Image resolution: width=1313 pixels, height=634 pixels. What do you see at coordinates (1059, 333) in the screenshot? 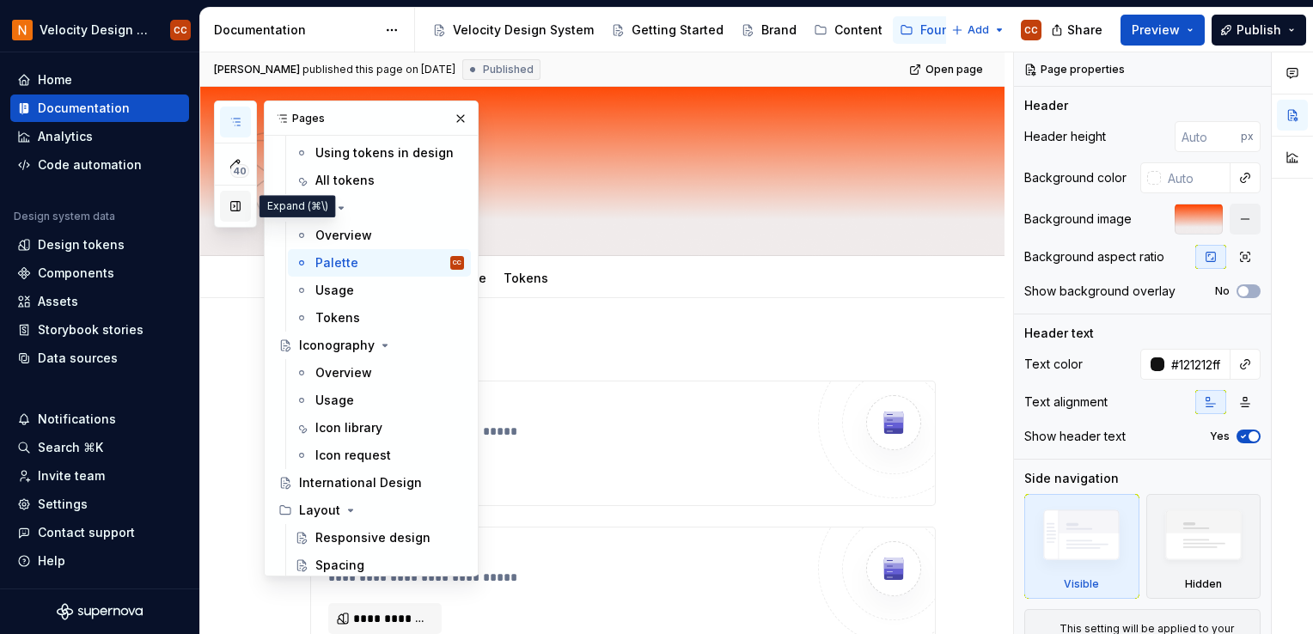
I see `div: Header text` at bounding box center [1059, 333].